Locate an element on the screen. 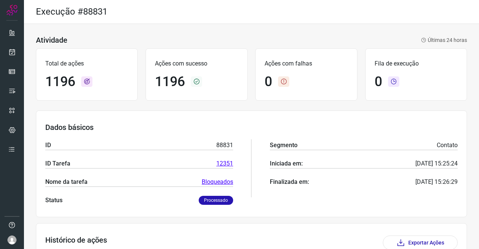  p: Finalizada em: is located at coordinates (289, 182).